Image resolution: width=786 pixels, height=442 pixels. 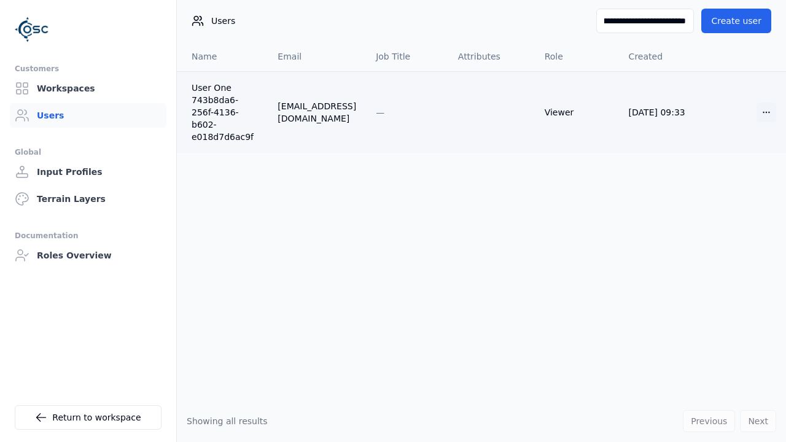 What do you see at coordinates (577, 112) in the screenshot?
I see `div: Viewer` at bounding box center [577, 112].